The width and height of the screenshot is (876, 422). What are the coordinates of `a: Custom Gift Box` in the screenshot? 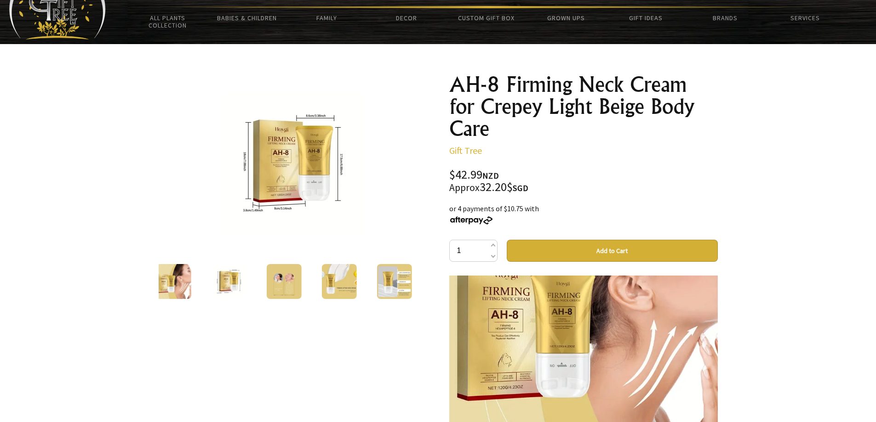 It's located at (486, 18).